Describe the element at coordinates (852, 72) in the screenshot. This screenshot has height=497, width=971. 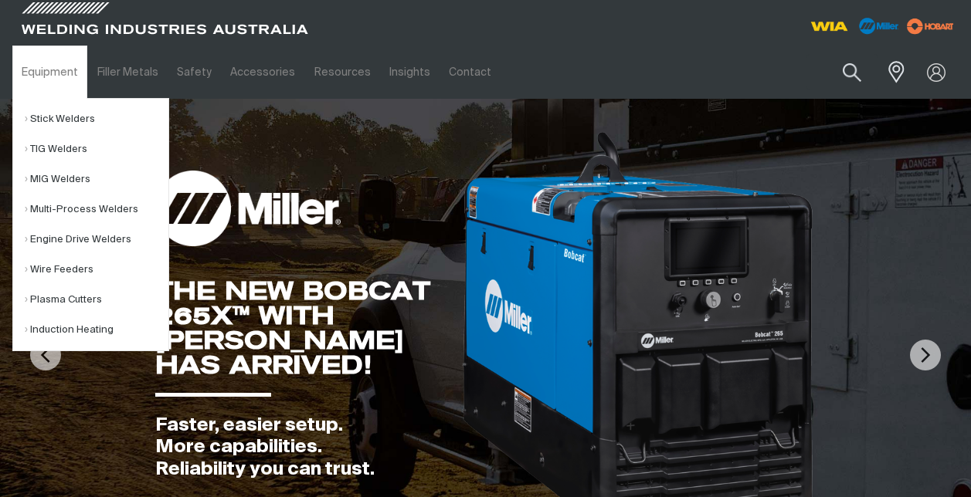
I see `button: Search products` at that location.